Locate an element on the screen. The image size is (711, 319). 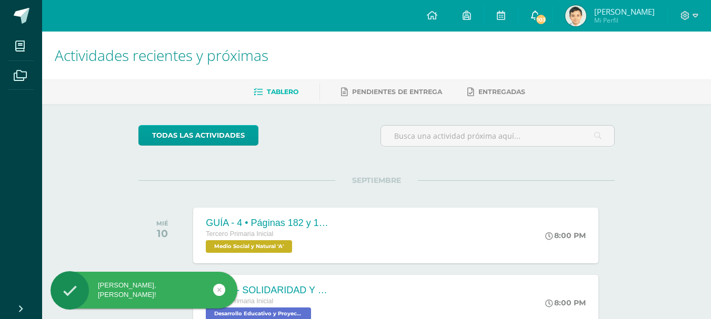
img: d619898fb3a42e4582dca15768ec010d.png is located at coordinates (576, 16).